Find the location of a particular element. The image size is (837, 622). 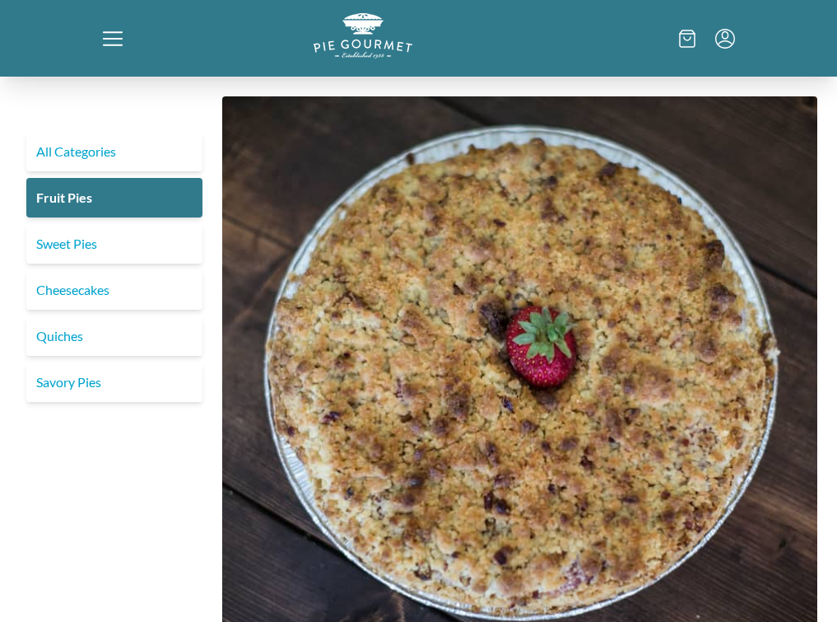

a: Cheesecakes is located at coordinates (114, 290).